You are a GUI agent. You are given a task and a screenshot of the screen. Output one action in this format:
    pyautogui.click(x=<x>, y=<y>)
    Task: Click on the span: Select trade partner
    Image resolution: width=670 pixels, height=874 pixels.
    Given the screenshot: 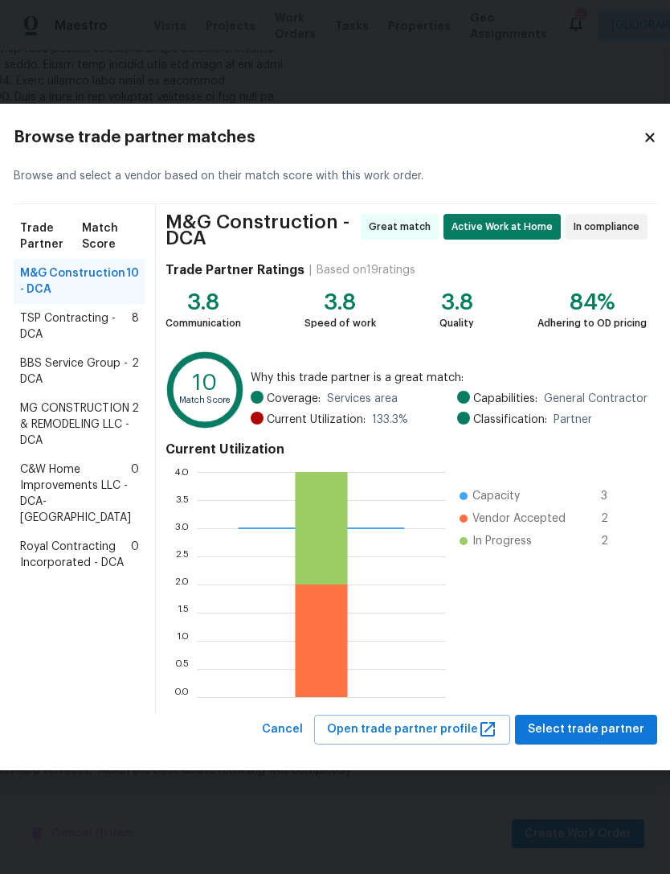 What is the action you would take?
    pyautogui.click(x=586, y=729)
    